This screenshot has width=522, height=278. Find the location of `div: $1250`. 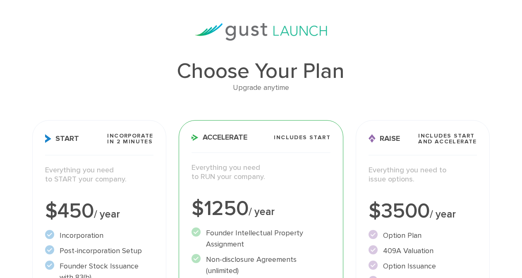

div: $1250 is located at coordinates (261, 208).